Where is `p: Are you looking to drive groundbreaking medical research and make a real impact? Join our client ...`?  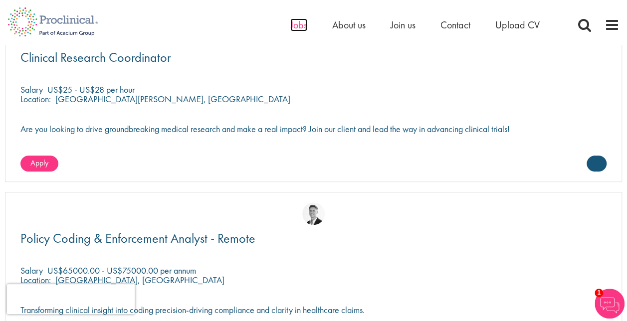 p: Are you looking to drive groundbreaking medical research and make a real impact? Join our client ... is located at coordinates (313, 129).